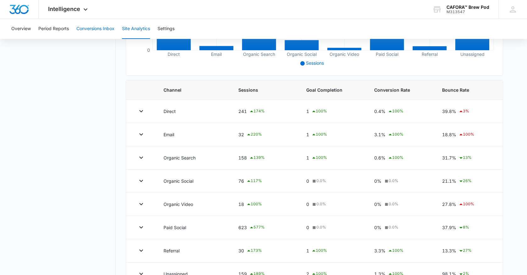  I want to click on div: 8 %, so click(464, 228).